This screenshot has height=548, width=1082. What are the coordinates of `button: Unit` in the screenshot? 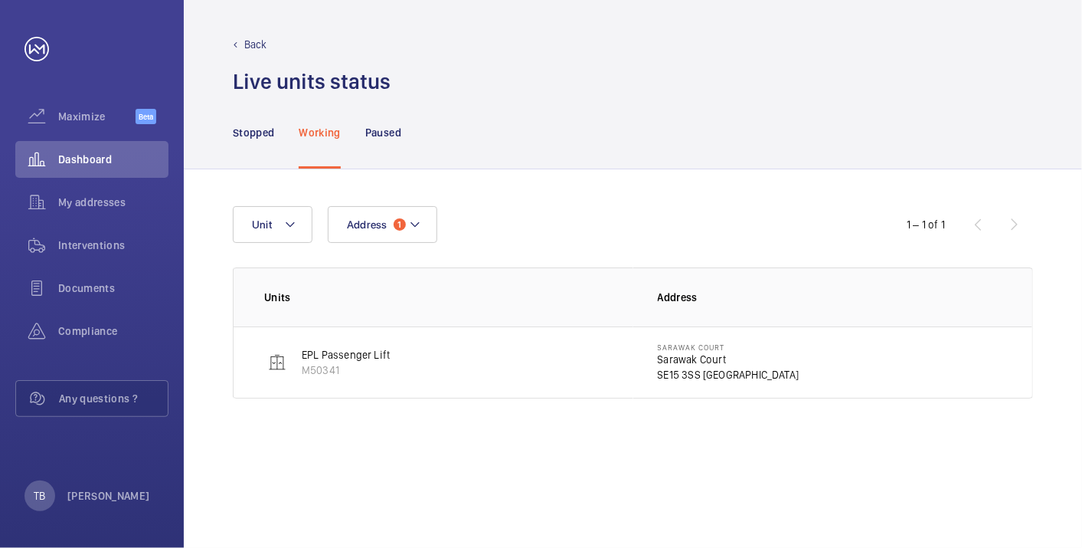 It's located at (273, 224).